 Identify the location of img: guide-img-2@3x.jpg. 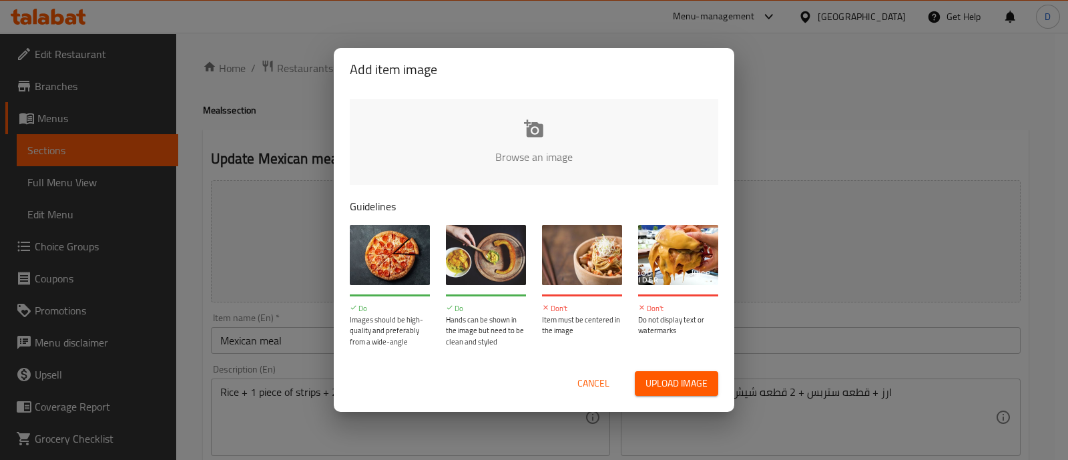
(486, 255).